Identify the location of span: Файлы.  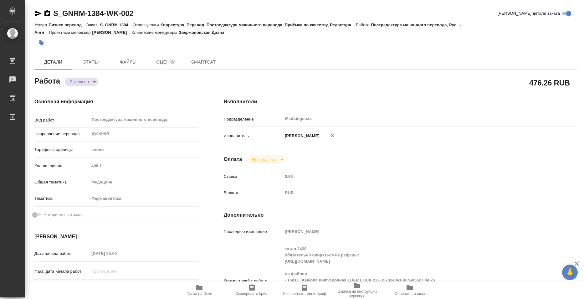
(128, 62).